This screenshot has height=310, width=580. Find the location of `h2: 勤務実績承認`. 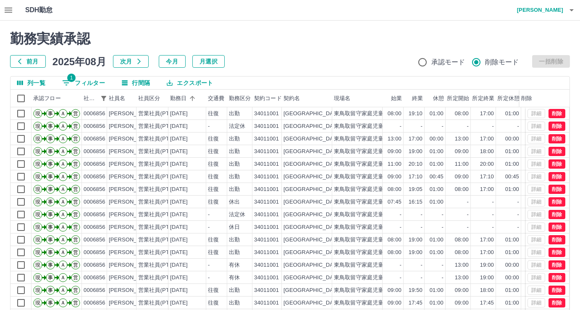

h2: 勤務実績承認 is located at coordinates (290, 39).